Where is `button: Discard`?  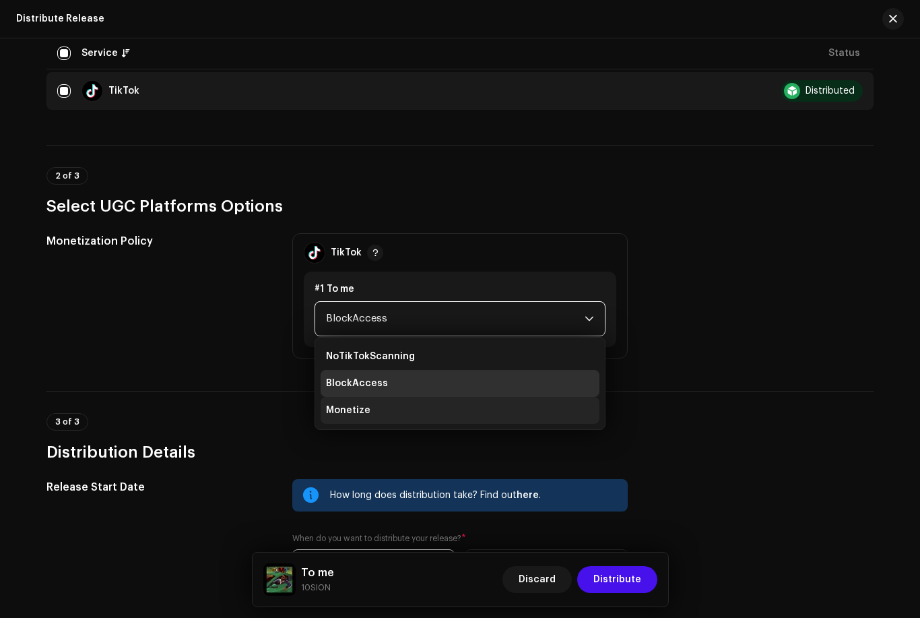
button: Discard is located at coordinates (537, 579).